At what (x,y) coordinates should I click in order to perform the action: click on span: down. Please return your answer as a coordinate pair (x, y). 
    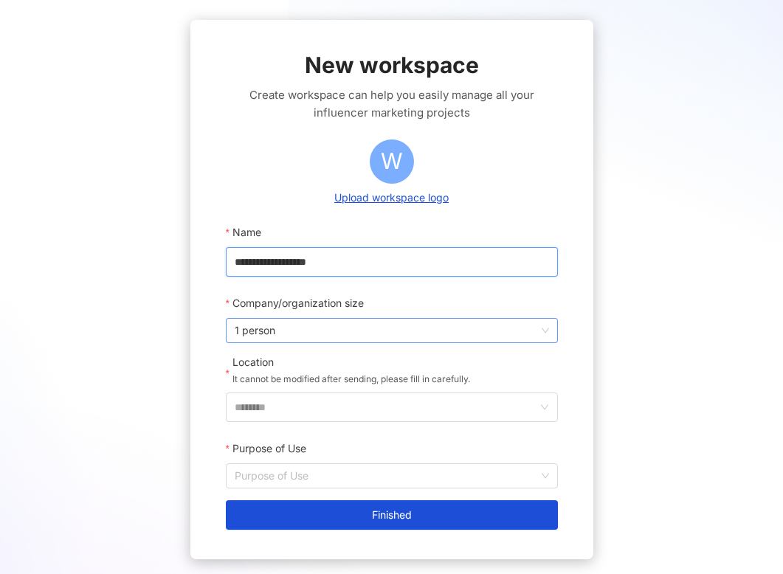
    Looking at the image, I should click on (545, 407).